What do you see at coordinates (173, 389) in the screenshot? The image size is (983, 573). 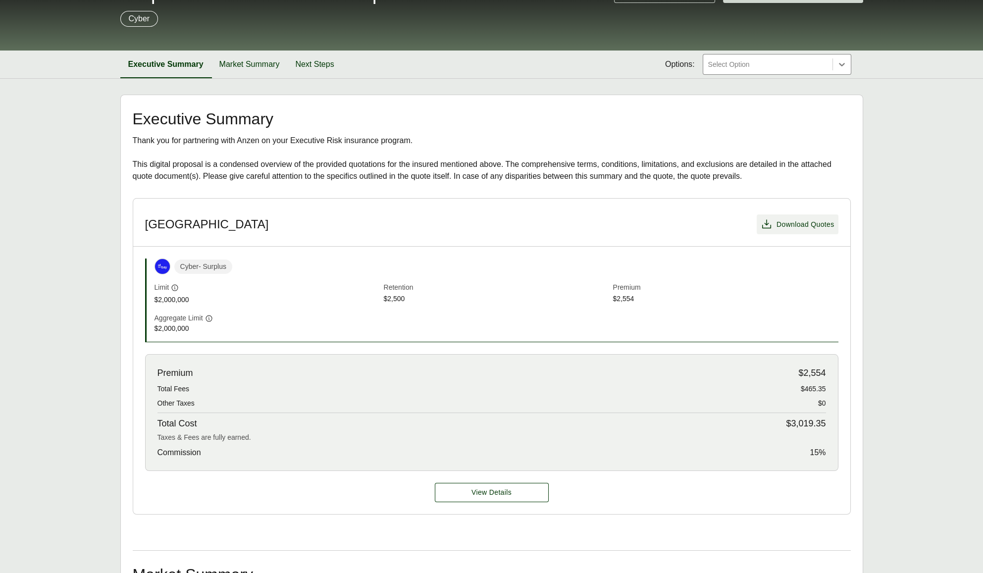 I see `span: Total Fees` at bounding box center [173, 389].